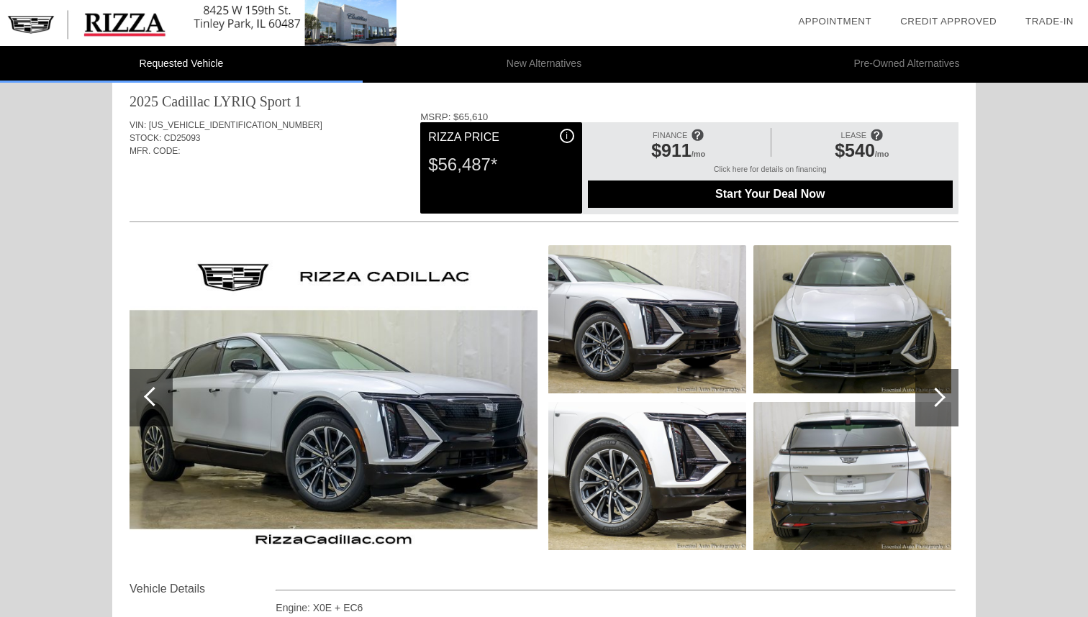 The width and height of the screenshot is (1088, 617). I want to click on div: Vehicle Details, so click(202, 589).